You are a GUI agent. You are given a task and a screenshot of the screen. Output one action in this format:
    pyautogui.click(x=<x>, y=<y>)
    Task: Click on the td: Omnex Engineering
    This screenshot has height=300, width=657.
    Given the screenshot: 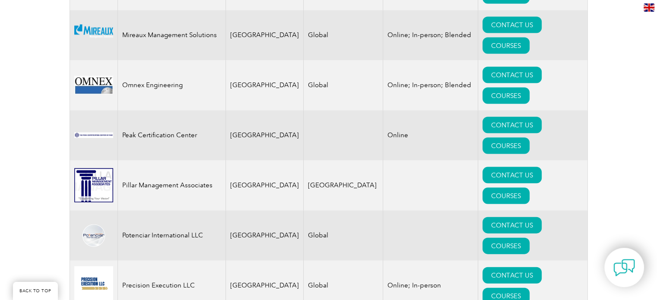 What is the action you would take?
    pyautogui.click(x=172, y=86)
    